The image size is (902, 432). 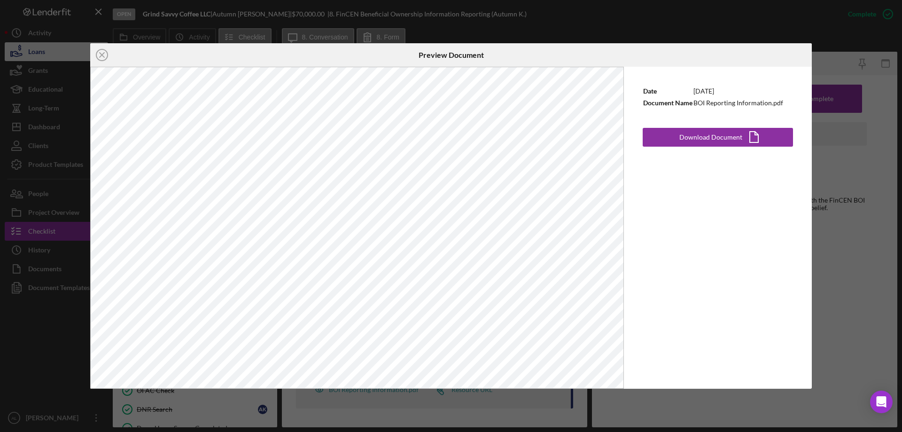 I want to click on h6: Preview Document, so click(x=451, y=55).